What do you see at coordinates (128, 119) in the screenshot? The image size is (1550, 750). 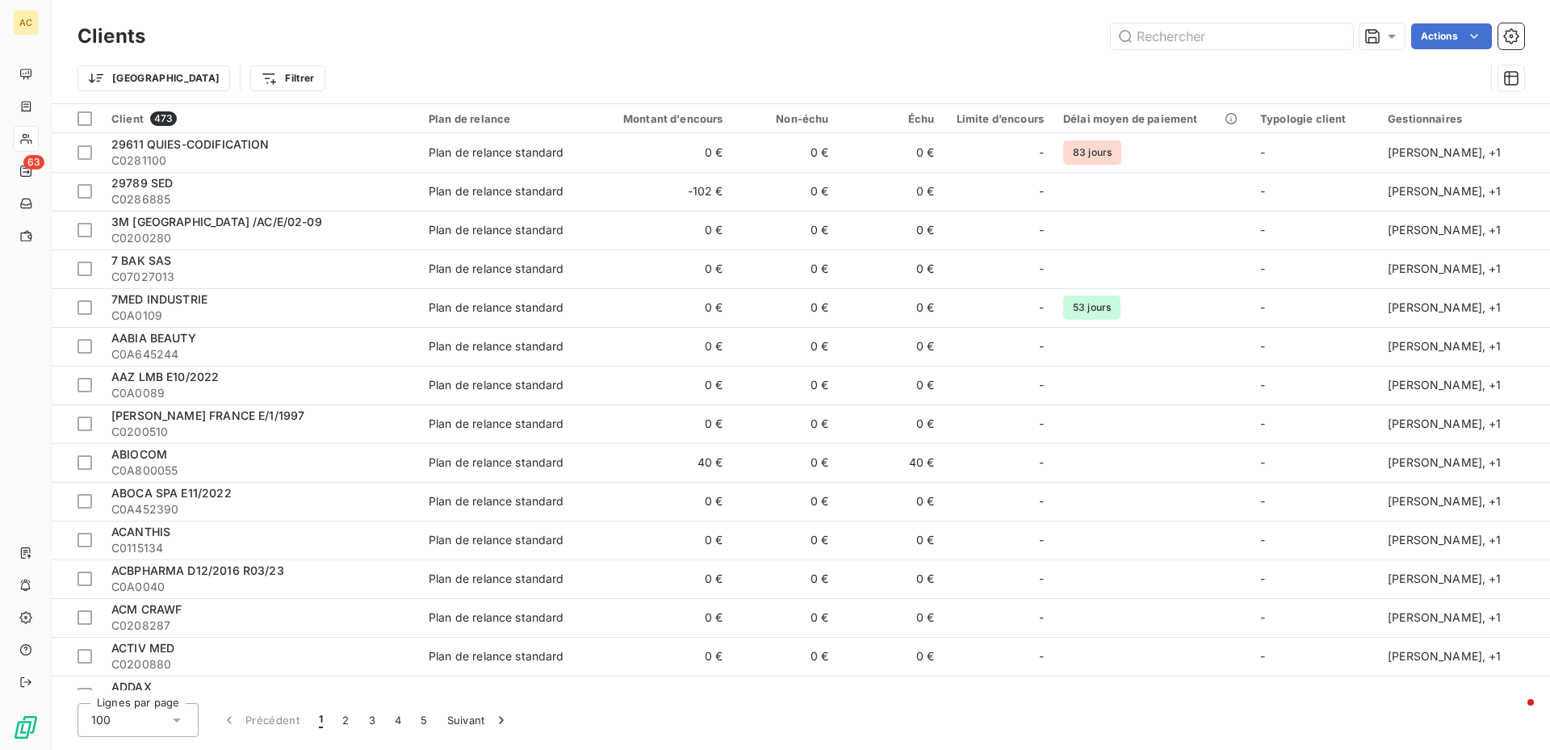 I see `span: Client` at bounding box center [128, 119].